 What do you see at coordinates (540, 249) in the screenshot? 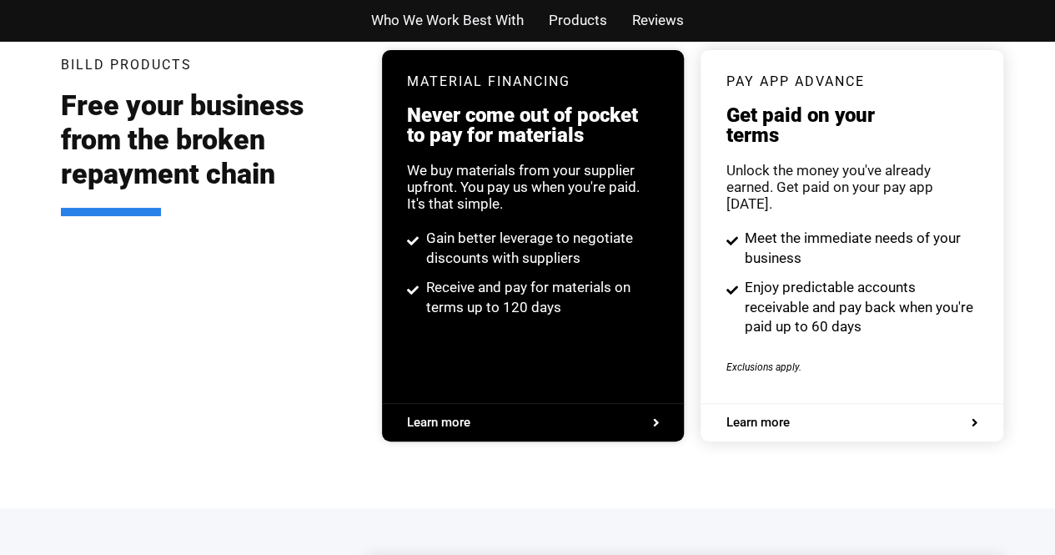
I see `span: Gain better leverage to negotiate discounts with suppliers` at bounding box center [540, 249].